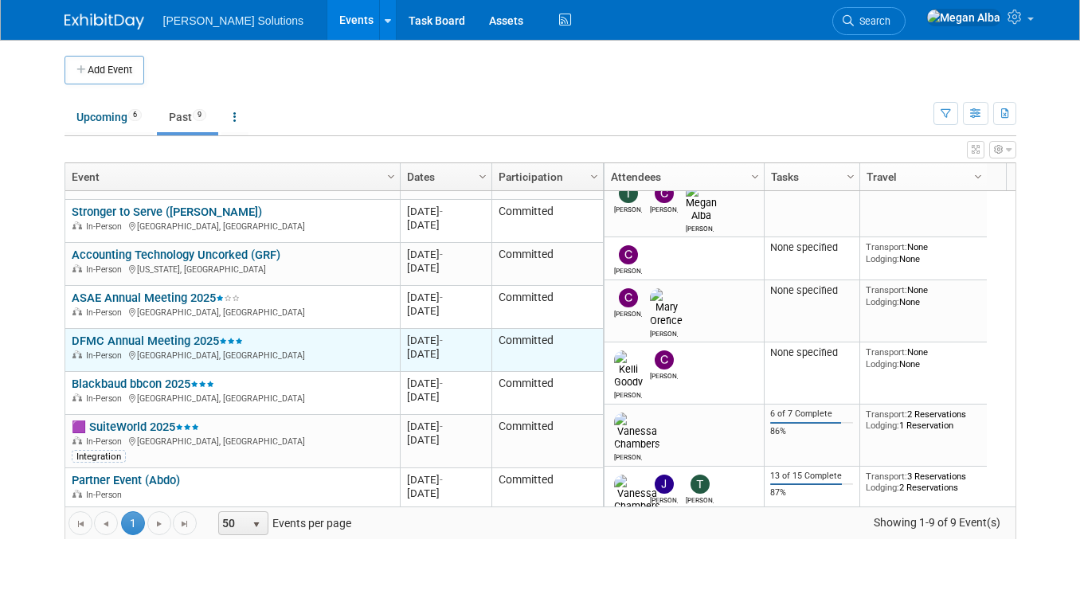 Image resolution: width=1080 pixels, height=606 pixels. What do you see at coordinates (233, 523) in the screenshot?
I see `span: 50` at bounding box center [233, 523].